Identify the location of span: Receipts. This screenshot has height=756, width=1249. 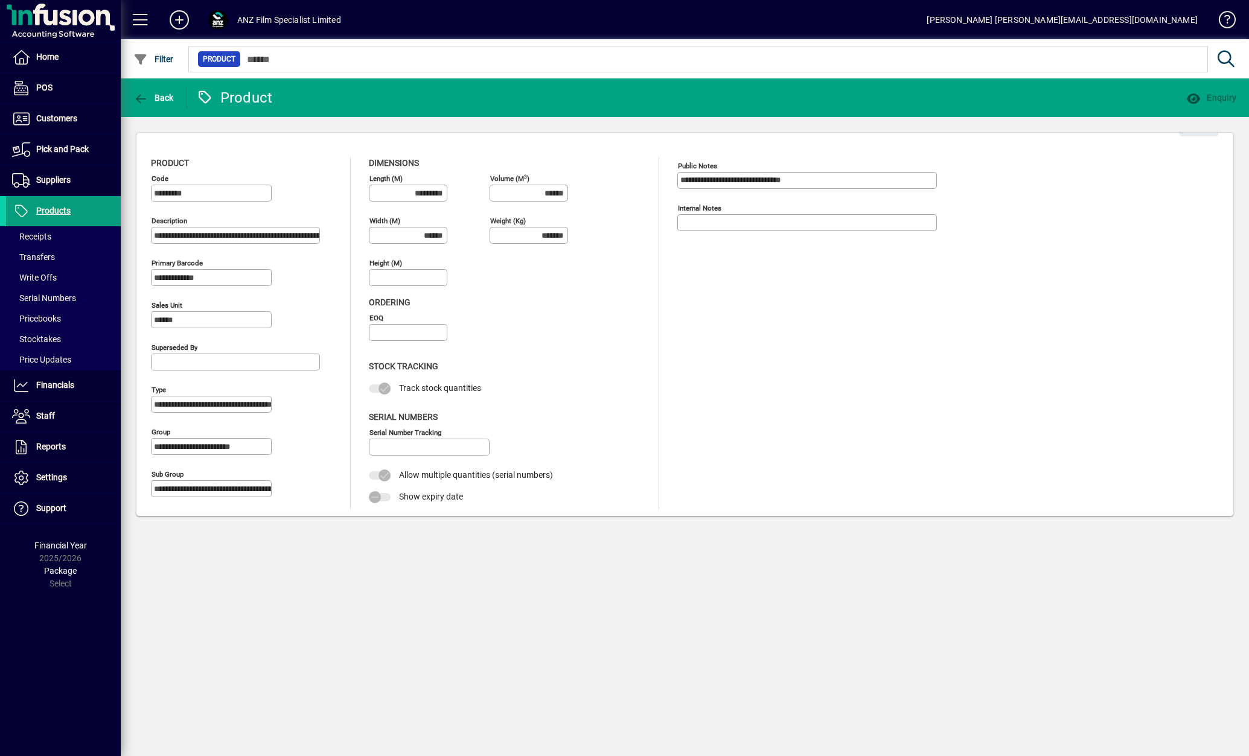
(31, 237).